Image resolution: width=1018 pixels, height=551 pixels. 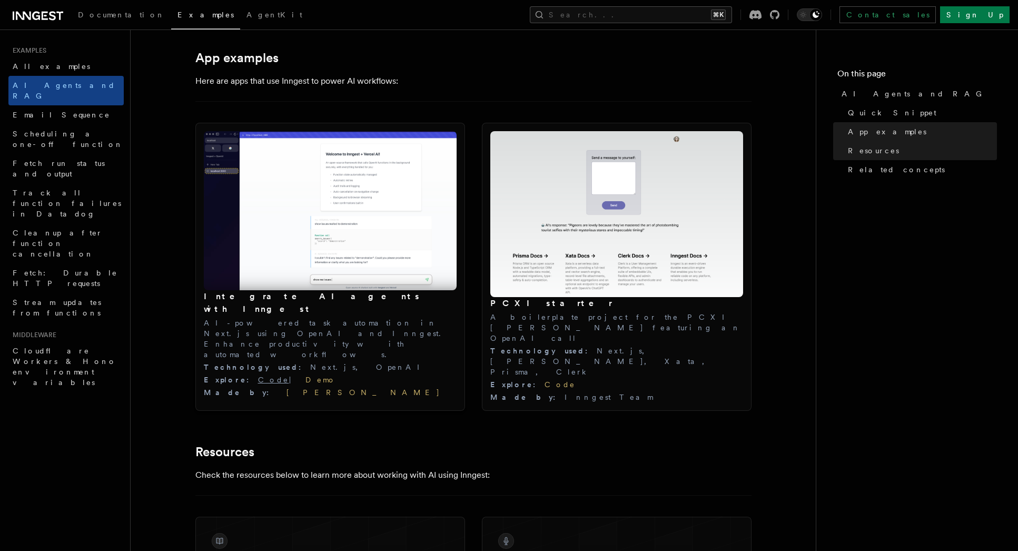 What do you see at coordinates (330, 303) in the screenshot?
I see `h3: Integrate AI agents with Inngest` at bounding box center [330, 303].